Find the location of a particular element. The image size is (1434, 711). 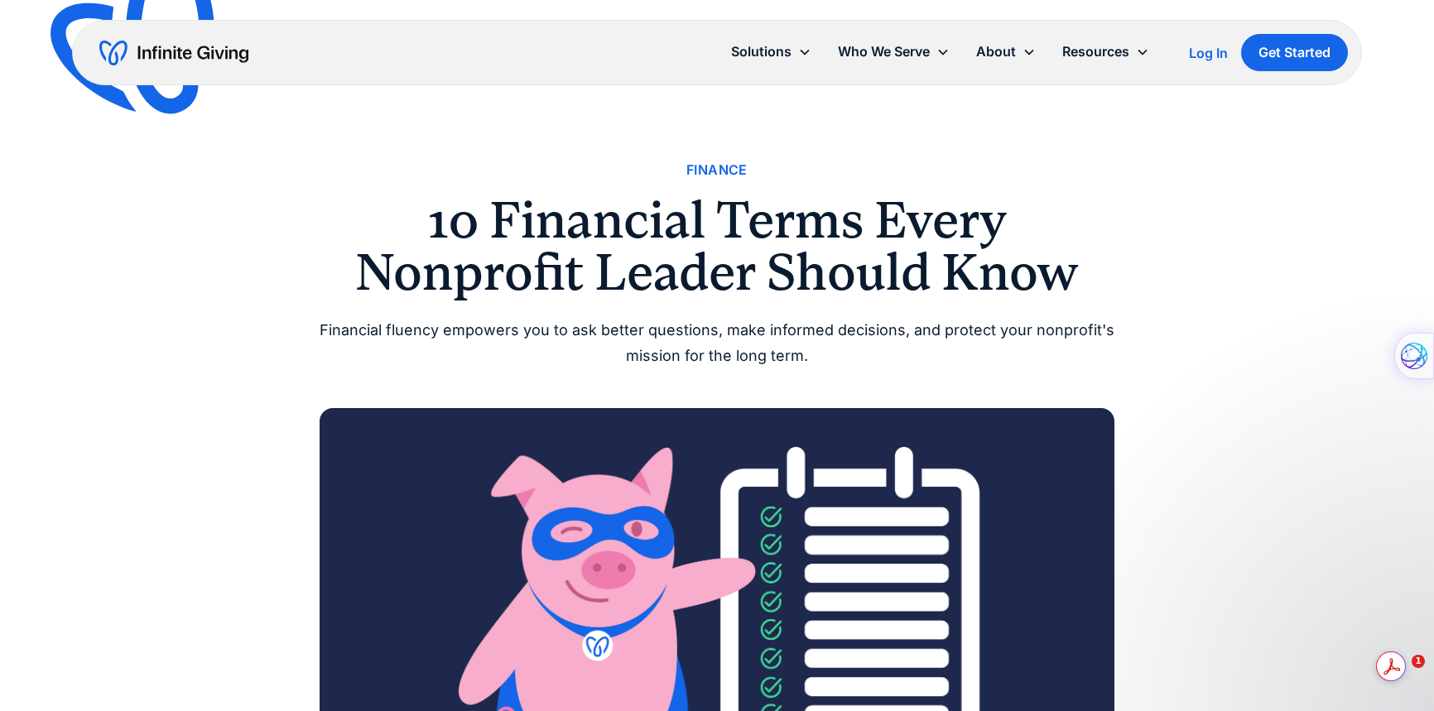

a: Get Started is located at coordinates (1294, 52).